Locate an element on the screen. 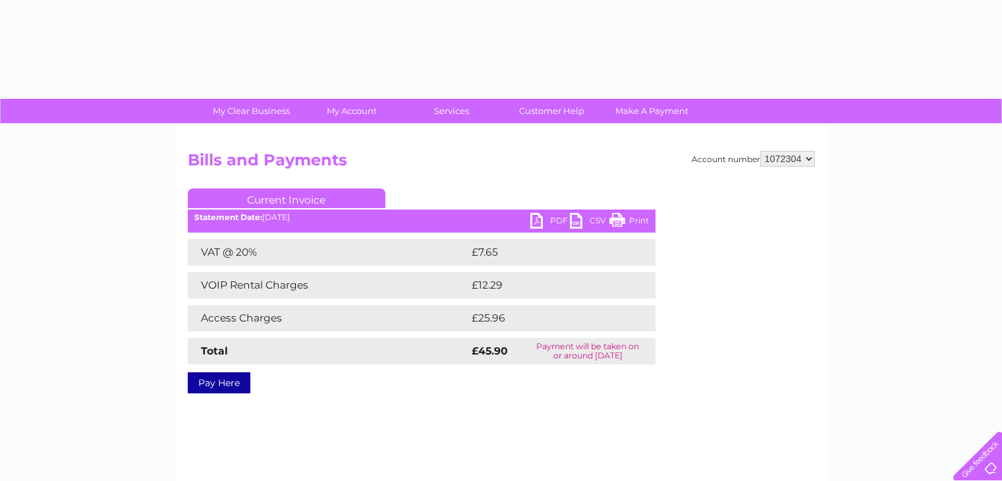 This screenshot has height=481, width=1002. a: PDF is located at coordinates (550, 222).